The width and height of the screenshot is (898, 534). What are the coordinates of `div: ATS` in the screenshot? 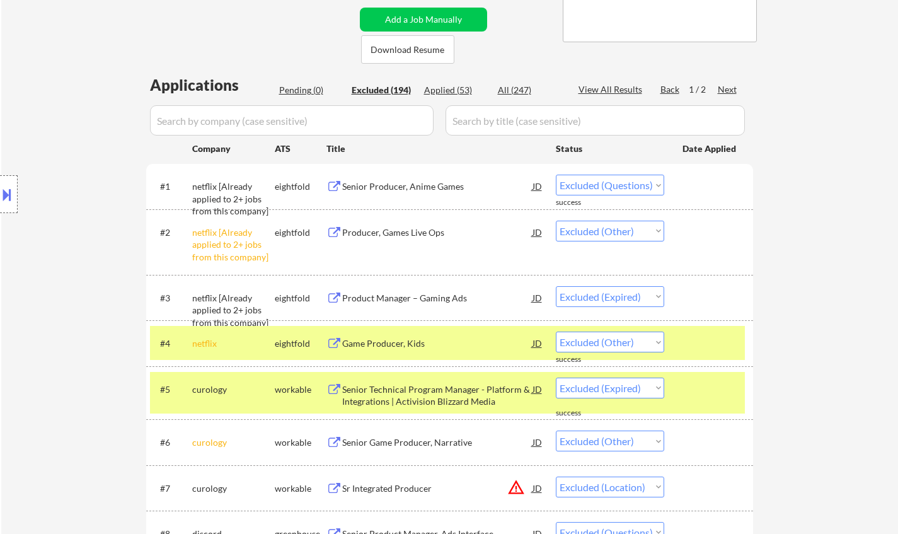 It's located at (301, 149).